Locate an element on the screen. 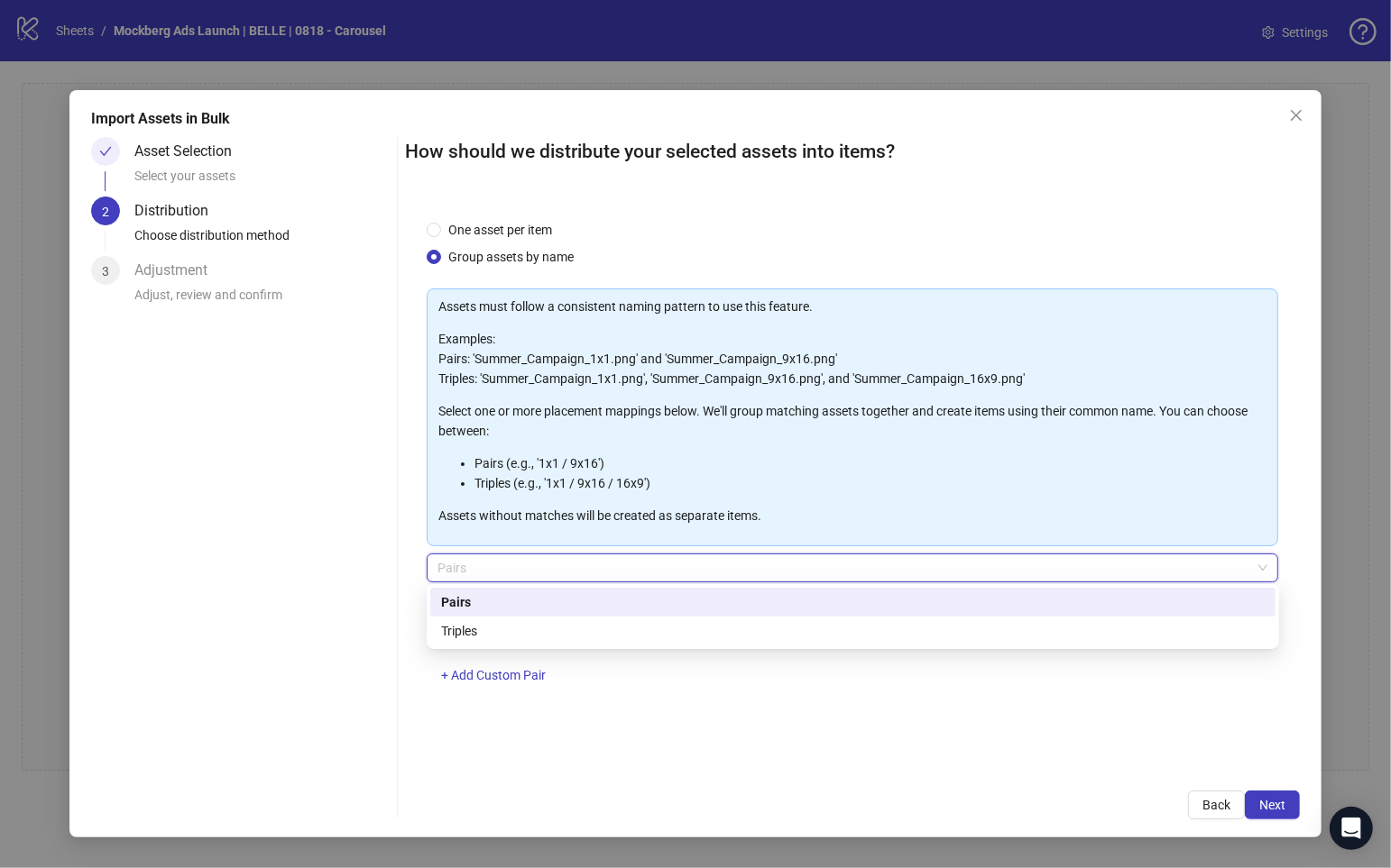 Image resolution: width=1391 pixels, height=868 pixels. span: close is located at coordinates (1296, 116).